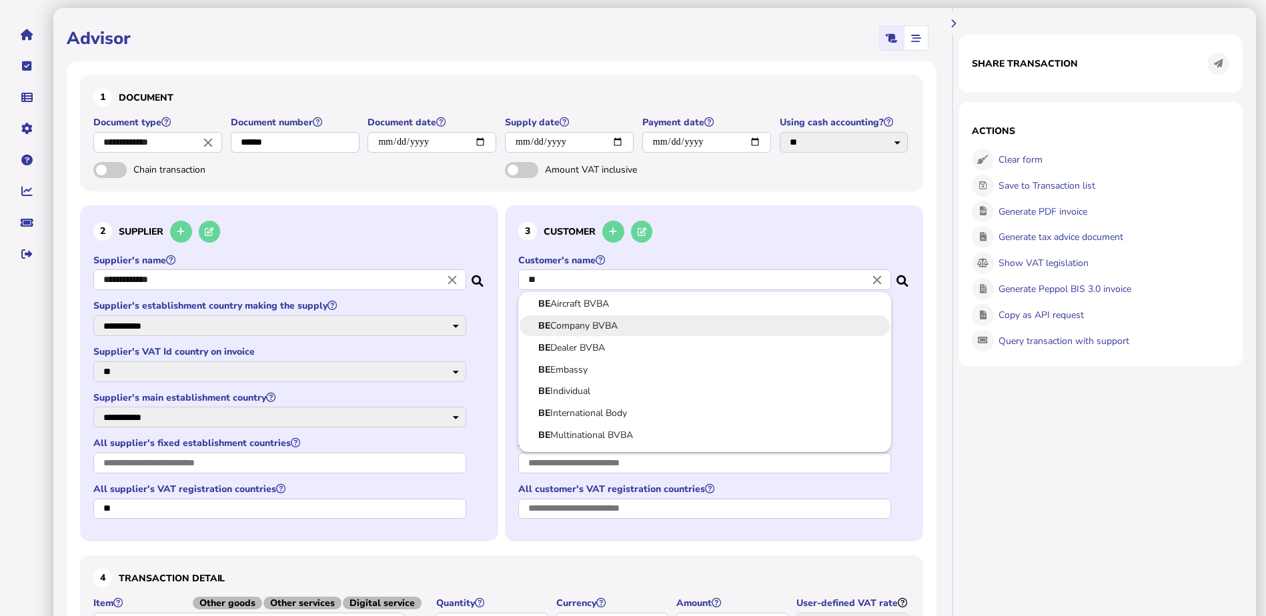  I want to click on a: Embassy, so click(704, 369).